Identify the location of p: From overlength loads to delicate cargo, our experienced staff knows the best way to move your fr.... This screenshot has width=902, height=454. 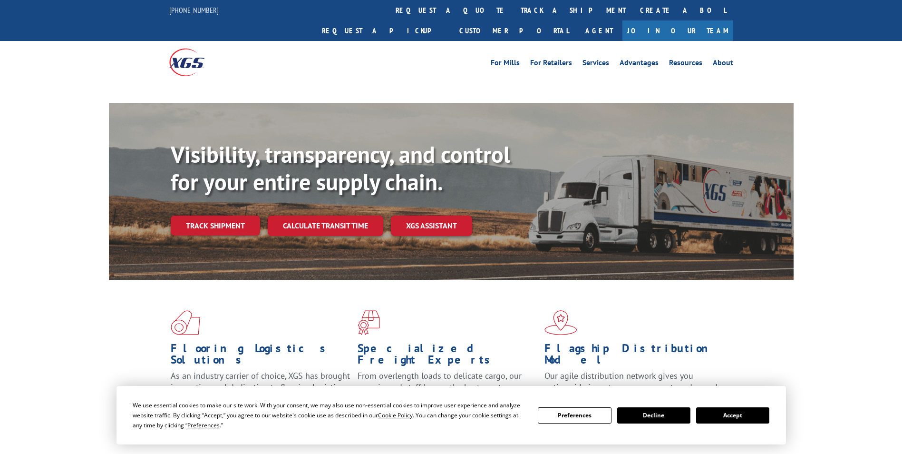
(448, 391).